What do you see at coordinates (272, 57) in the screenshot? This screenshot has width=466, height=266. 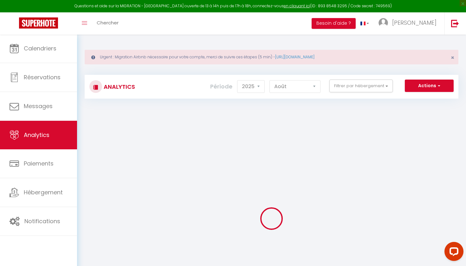 I see `div: Urgent : Migration Airbnb nécessaire pour votre compte, merci de suivre ces étapes (5 min) -` at bounding box center [272, 57].